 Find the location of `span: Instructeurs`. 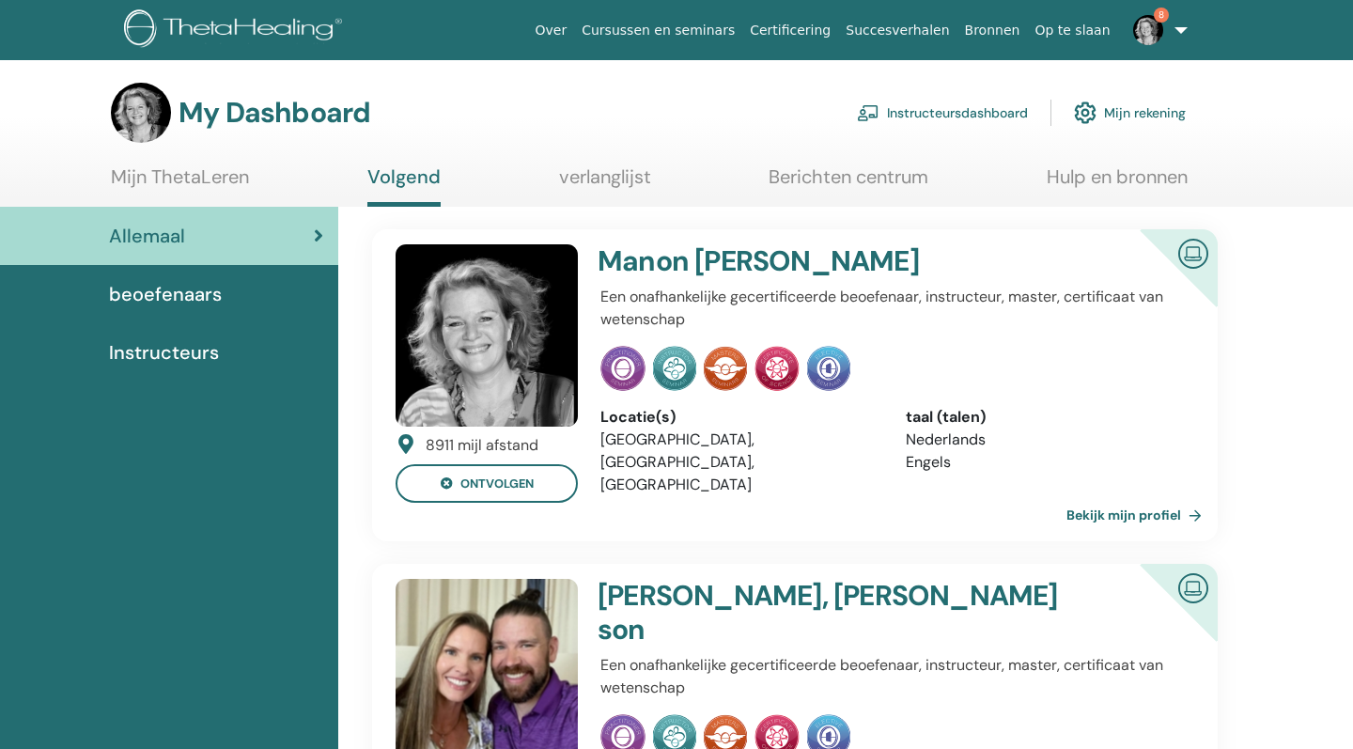

span: Instructeurs is located at coordinates (164, 352).